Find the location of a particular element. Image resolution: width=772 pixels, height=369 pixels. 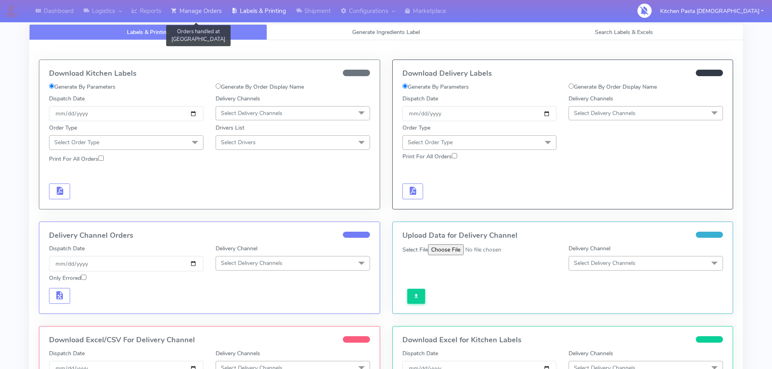

label: Only Errored is located at coordinates (68, 278).